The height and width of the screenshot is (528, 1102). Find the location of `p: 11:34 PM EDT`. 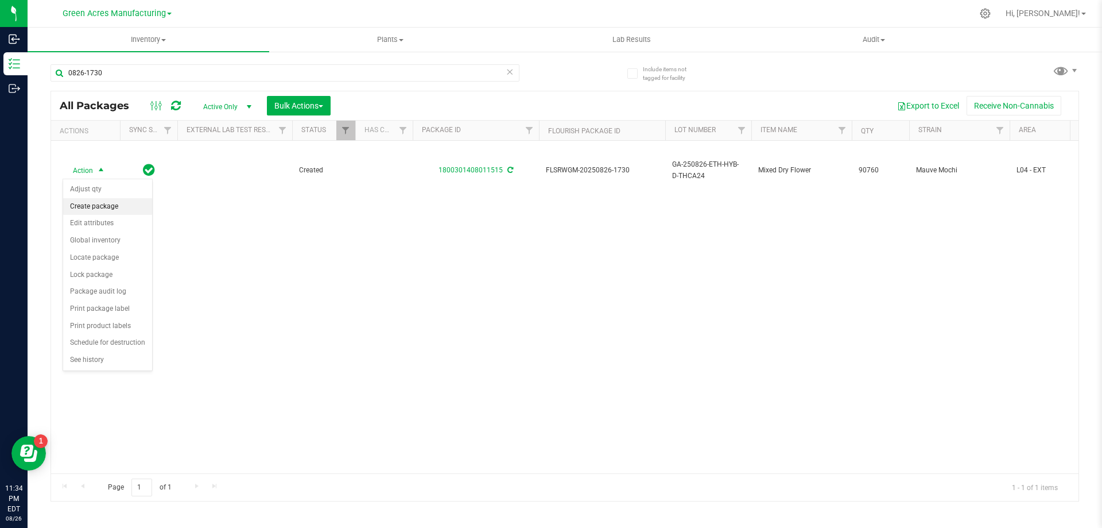

p: 11:34 PM EDT is located at coordinates (14, 498).